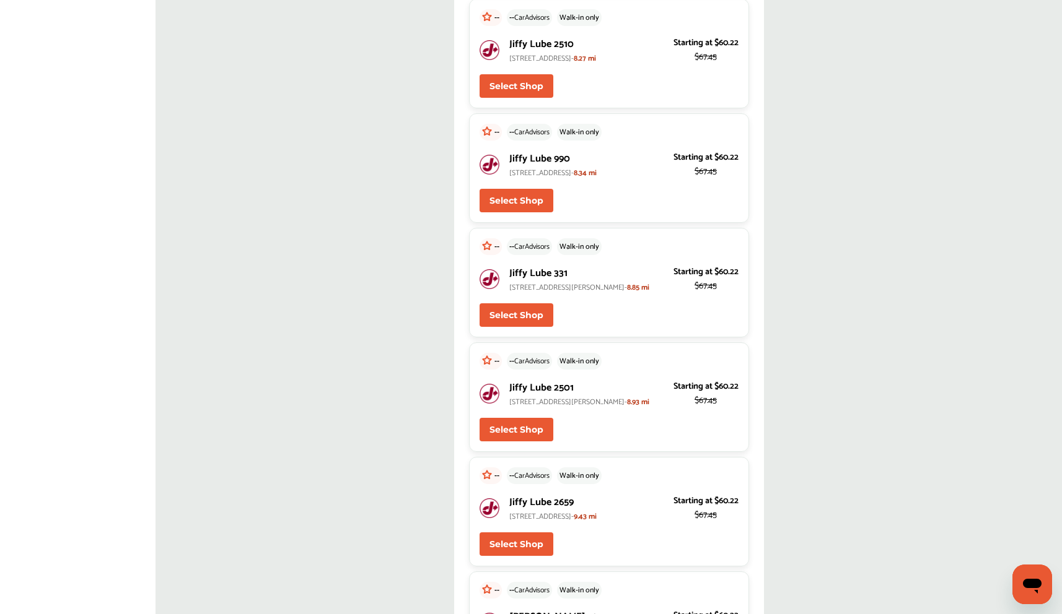  What do you see at coordinates (586, 44) in the screenshot?
I see `p: Jiffy Lube 2510` at bounding box center [586, 44].